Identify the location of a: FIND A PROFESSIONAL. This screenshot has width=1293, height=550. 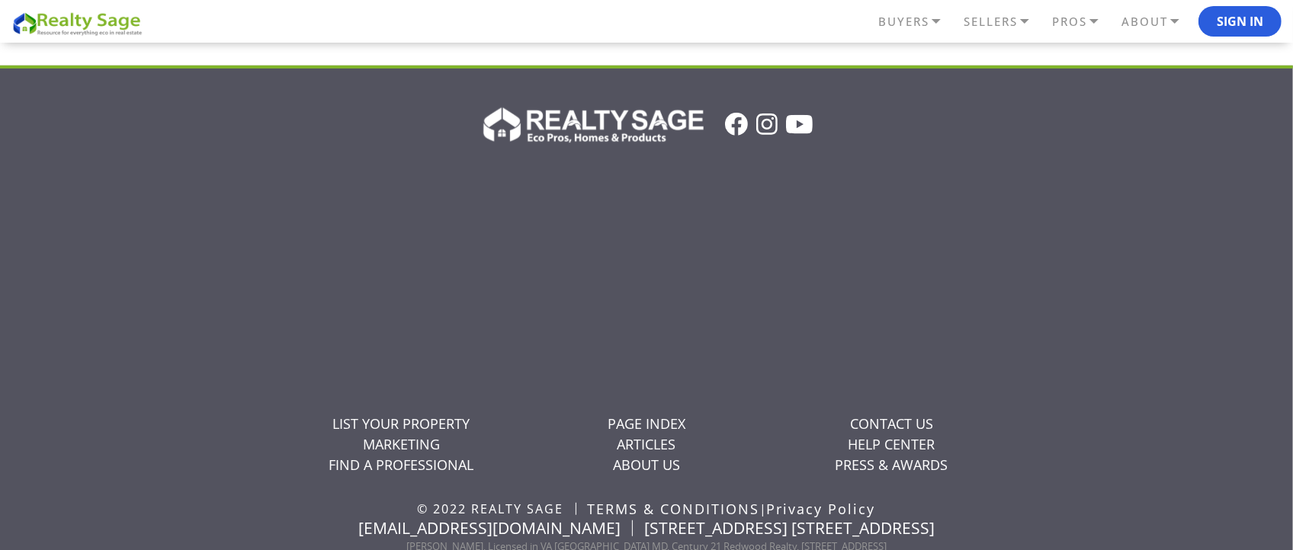
(401, 465).